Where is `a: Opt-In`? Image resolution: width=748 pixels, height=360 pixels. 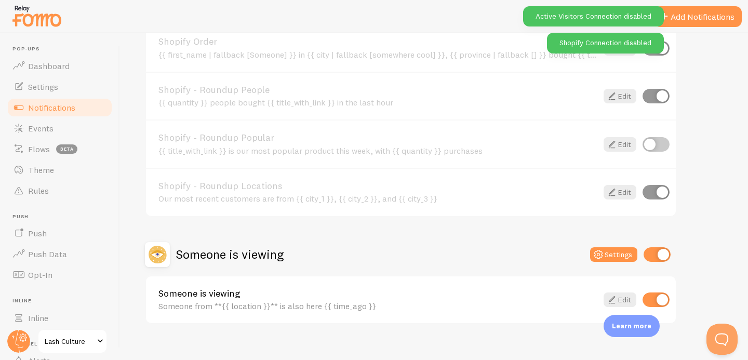
a: Opt-In is located at coordinates (60, 275).